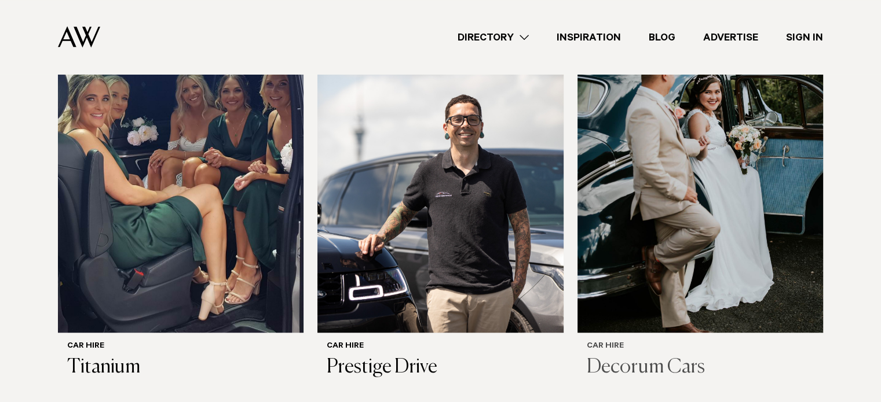  Describe the element at coordinates (440, 196) in the screenshot. I see `a: Auckland Weddings Car Hire | Prestige Drive Car Hire Prestige Drive` at that location.